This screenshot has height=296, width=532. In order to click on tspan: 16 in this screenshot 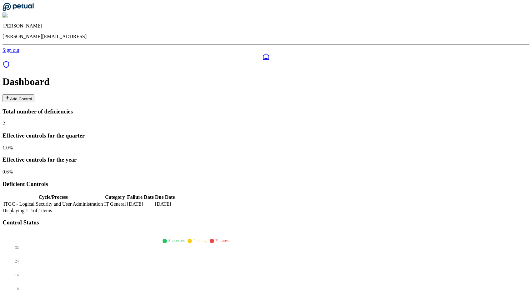, I will do `click(17, 275)`.